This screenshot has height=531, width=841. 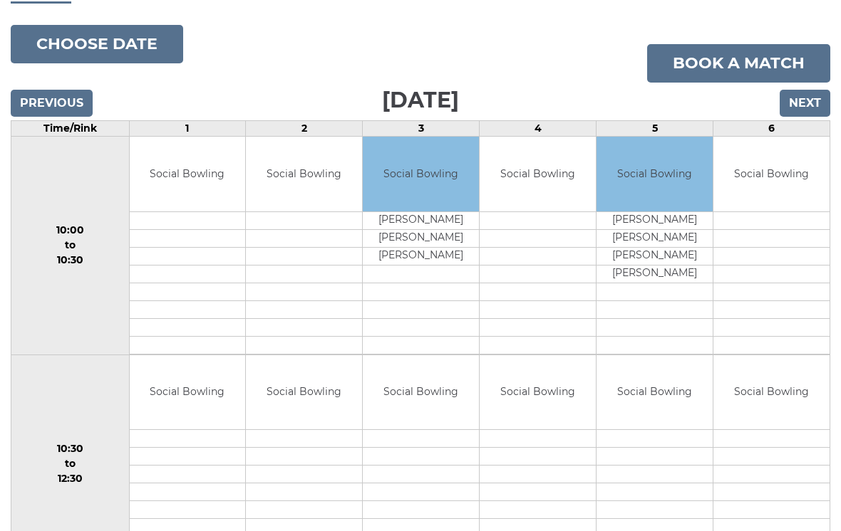 I want to click on td: 1, so click(x=187, y=129).